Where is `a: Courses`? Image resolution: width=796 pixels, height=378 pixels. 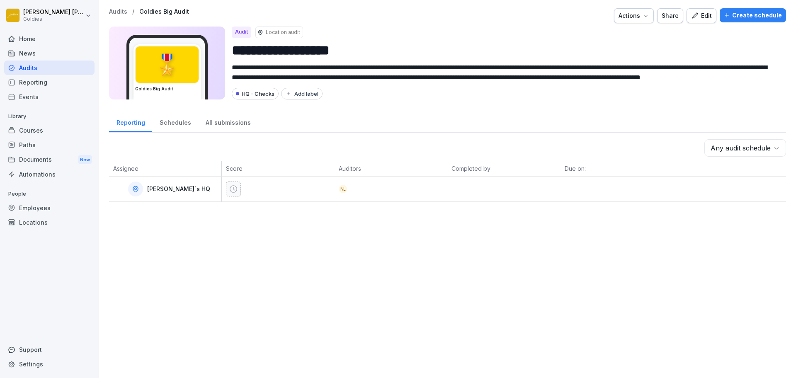
a: Courses is located at coordinates (49, 130).